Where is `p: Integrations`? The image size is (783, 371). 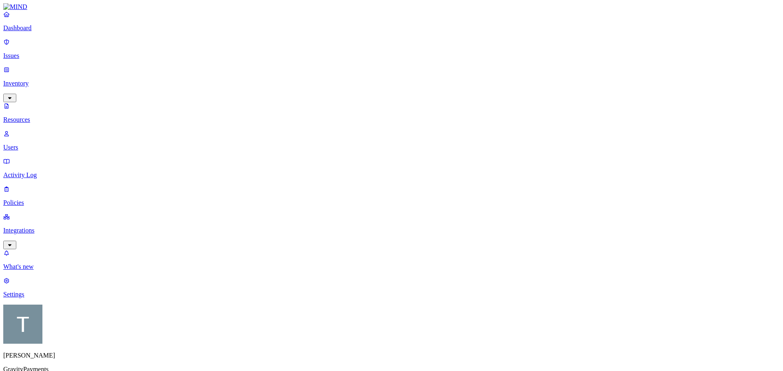 p: Integrations is located at coordinates (391, 231).